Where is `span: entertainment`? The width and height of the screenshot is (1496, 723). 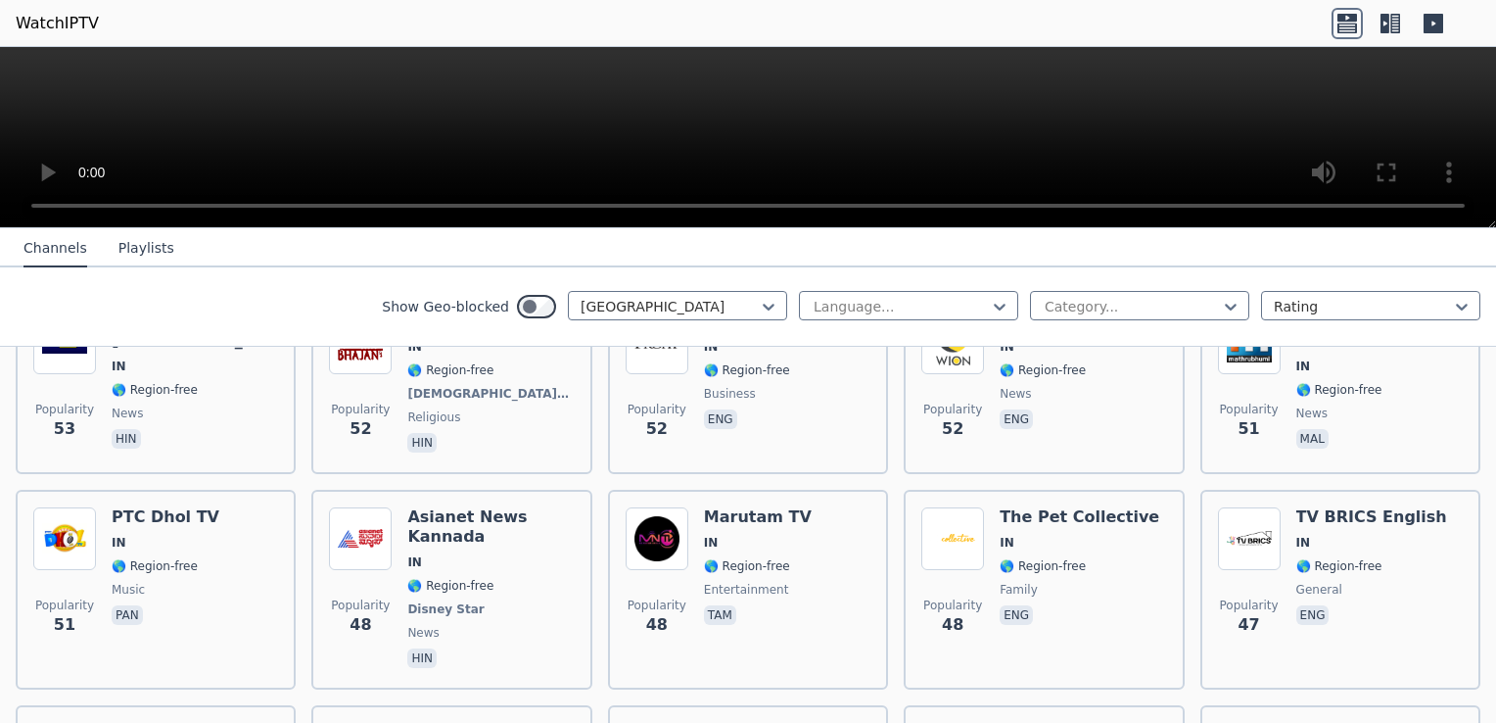 span: entertainment is located at coordinates (746, 589).